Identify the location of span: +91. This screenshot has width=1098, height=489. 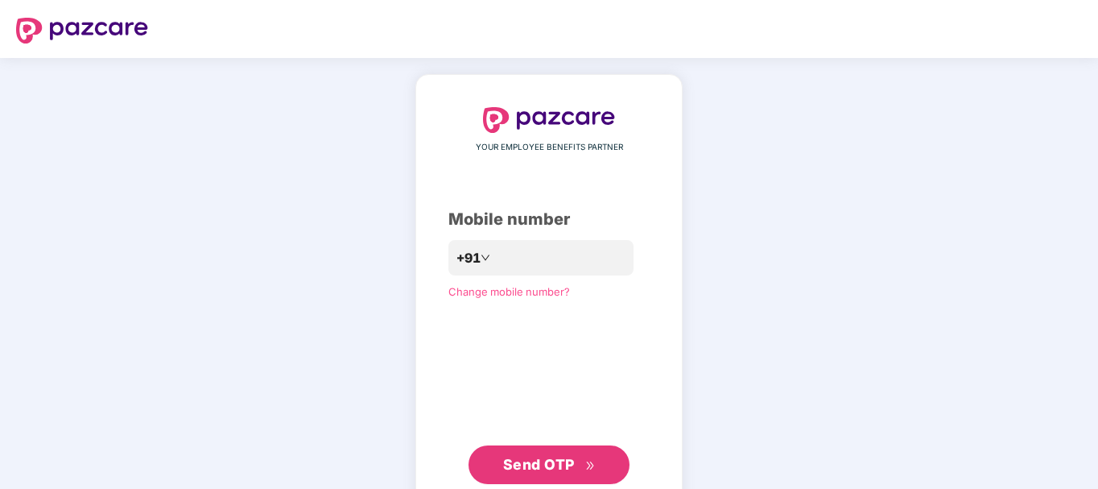
(469, 258).